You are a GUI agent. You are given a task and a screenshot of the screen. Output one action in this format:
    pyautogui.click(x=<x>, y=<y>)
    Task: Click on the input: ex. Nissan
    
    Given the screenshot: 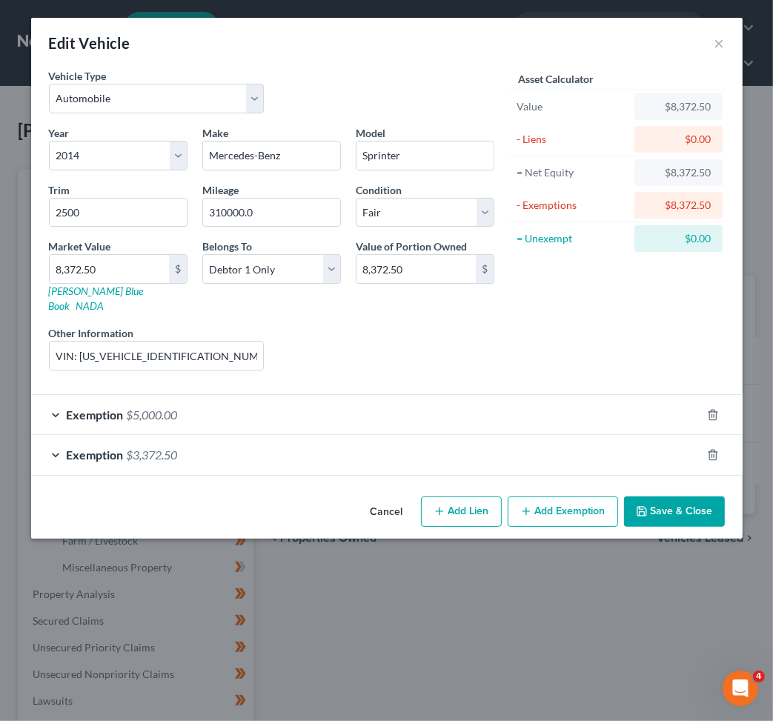 What is the action you would take?
    pyautogui.click(x=271, y=156)
    